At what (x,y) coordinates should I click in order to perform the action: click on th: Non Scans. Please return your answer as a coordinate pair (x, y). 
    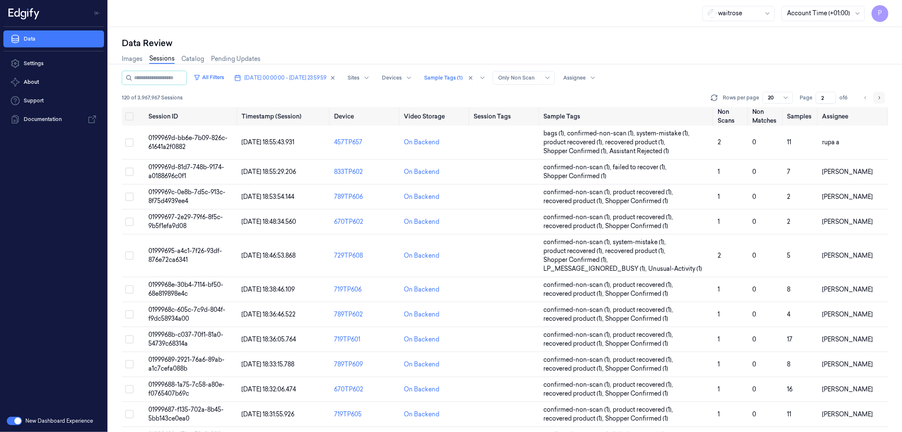
    Looking at the image, I should click on (732, 116).